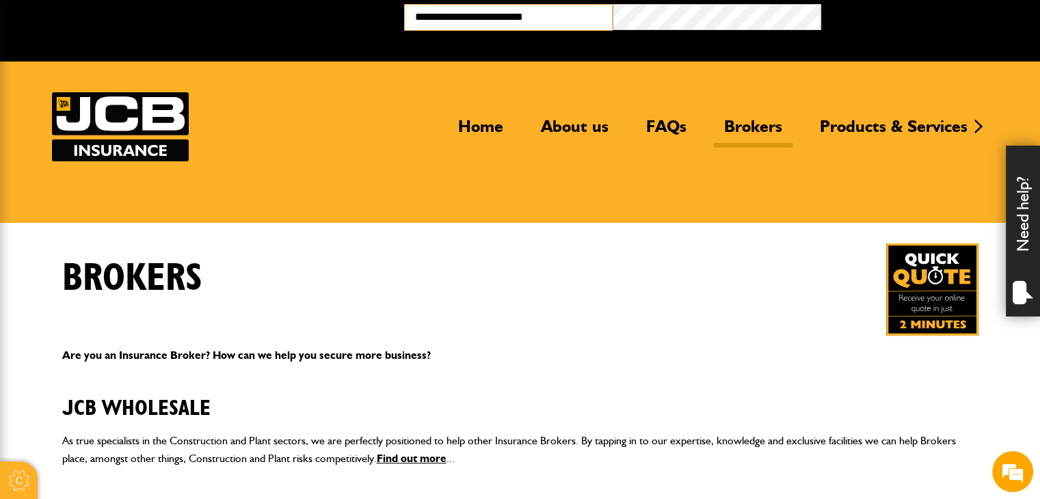  What do you see at coordinates (133, 314) in the screenshot?
I see `textarea: Type your message and hit 'Enter'` at bounding box center [133, 314].